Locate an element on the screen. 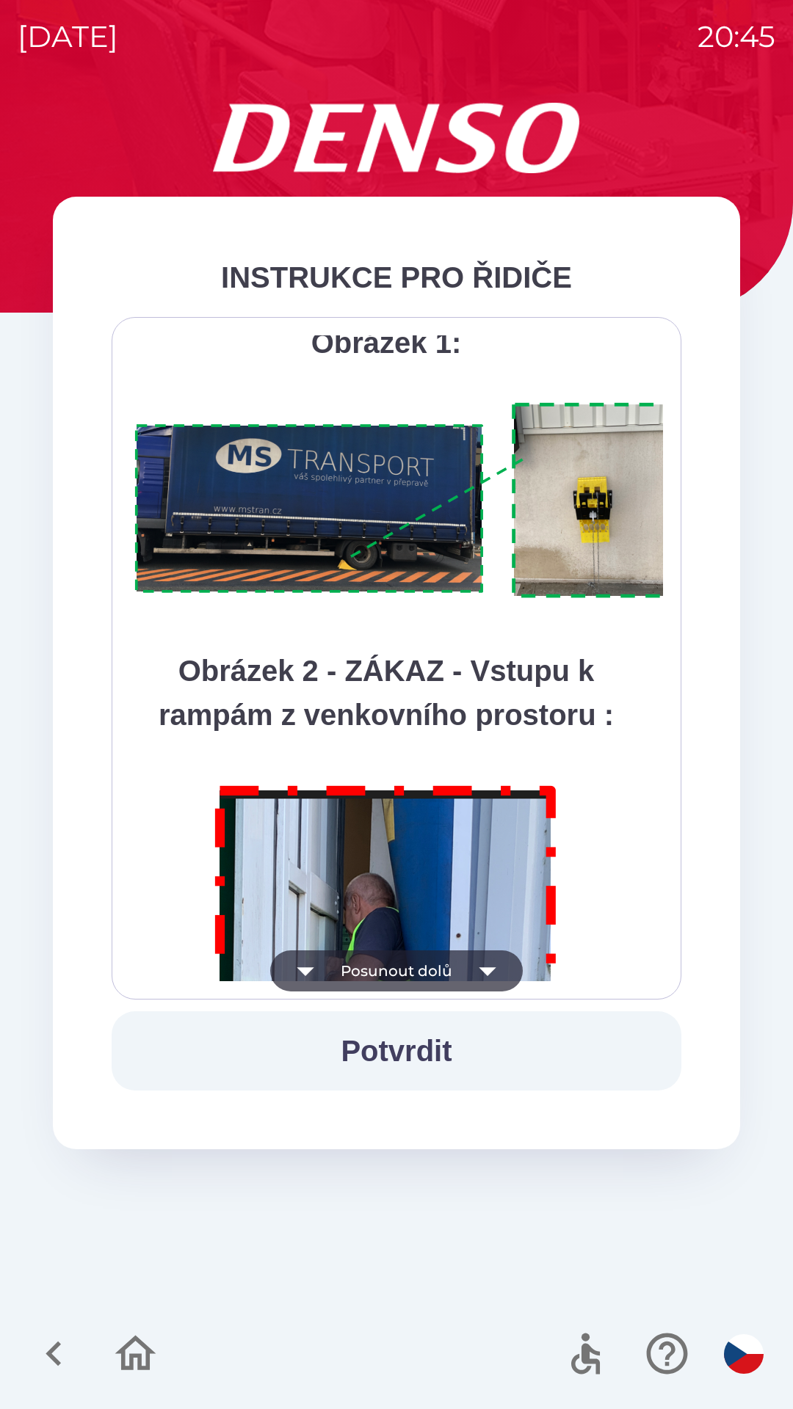 The height and width of the screenshot is (1409, 793). img: A1ym8hFSA0ukAAAAAElFTkSuQmCC is located at coordinates (415, 501).